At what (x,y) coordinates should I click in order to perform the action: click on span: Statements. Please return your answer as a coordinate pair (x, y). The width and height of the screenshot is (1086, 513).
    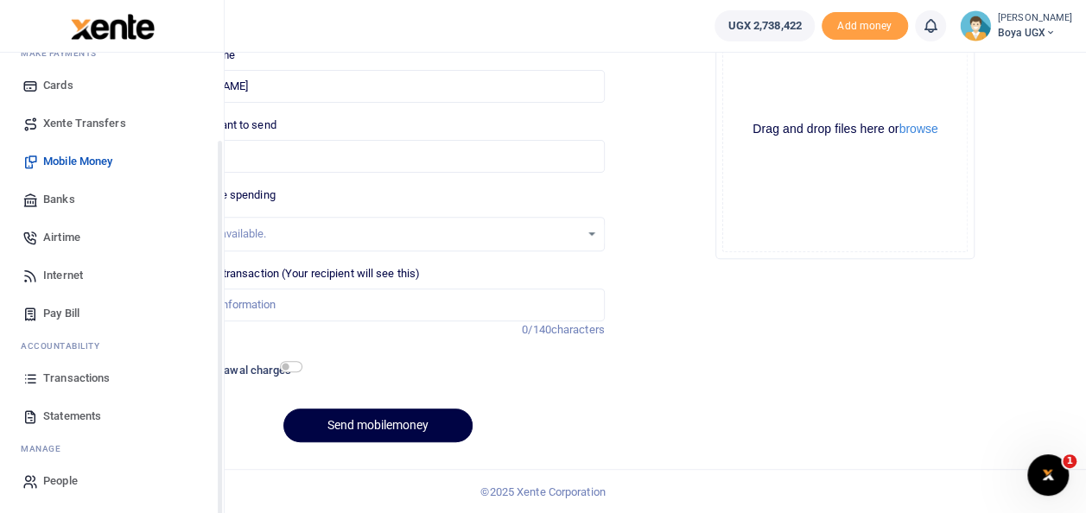
    Looking at the image, I should click on (72, 416).